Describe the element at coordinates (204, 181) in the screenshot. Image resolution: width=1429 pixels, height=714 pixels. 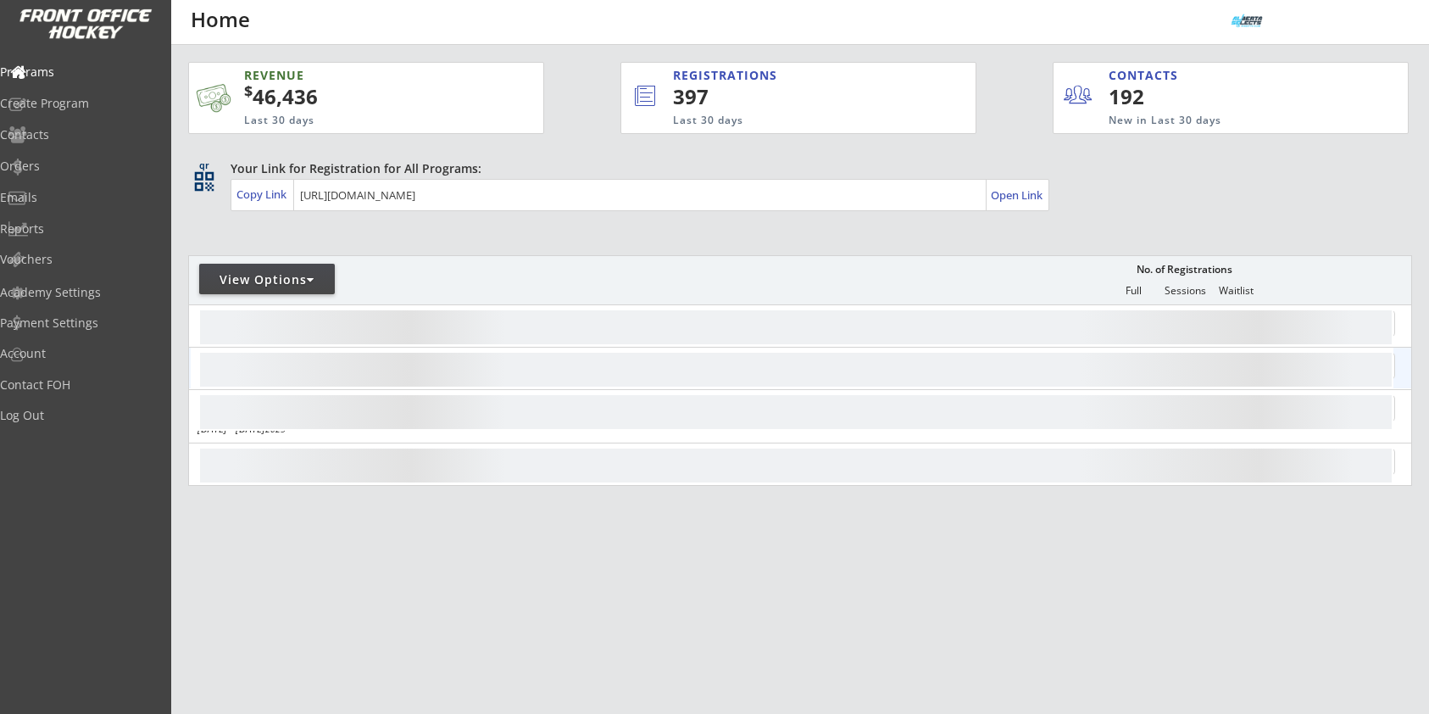
I see `button: qr_code` at that location.